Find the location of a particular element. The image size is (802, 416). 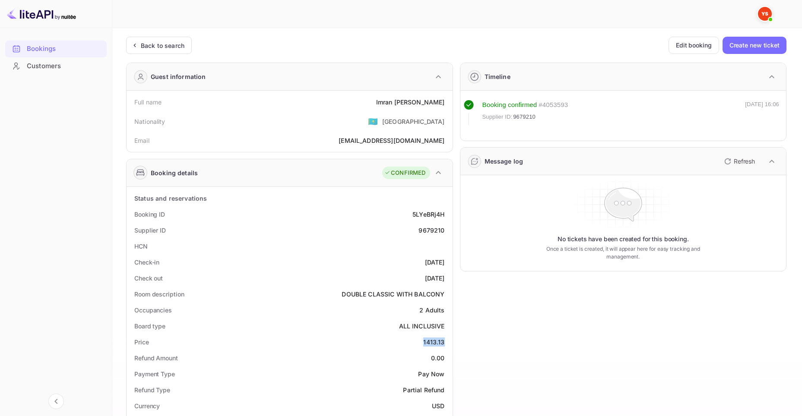

p: Once a ticket is created, it will appear here for easy tracking and management. is located at coordinates (623, 253).